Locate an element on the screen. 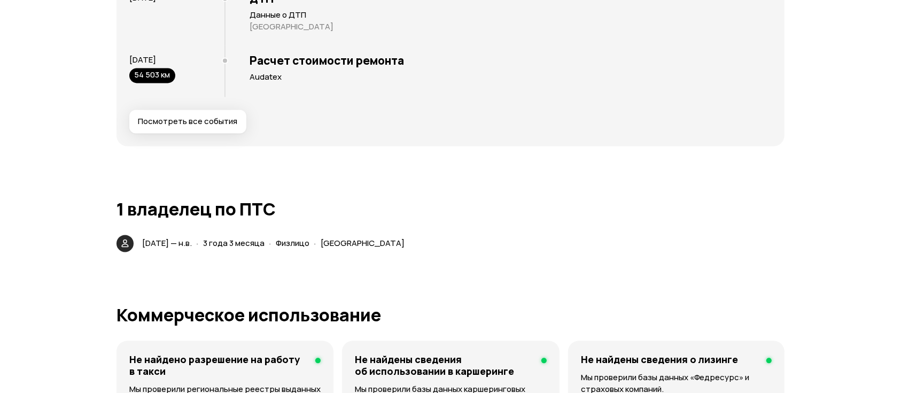 The image size is (901, 393). p: Audatex is located at coordinates (510, 77).